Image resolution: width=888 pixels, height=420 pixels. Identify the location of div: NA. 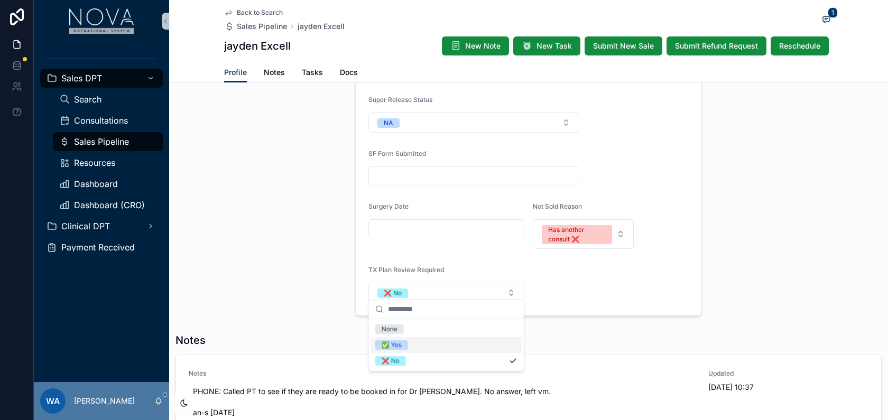
(389, 123).